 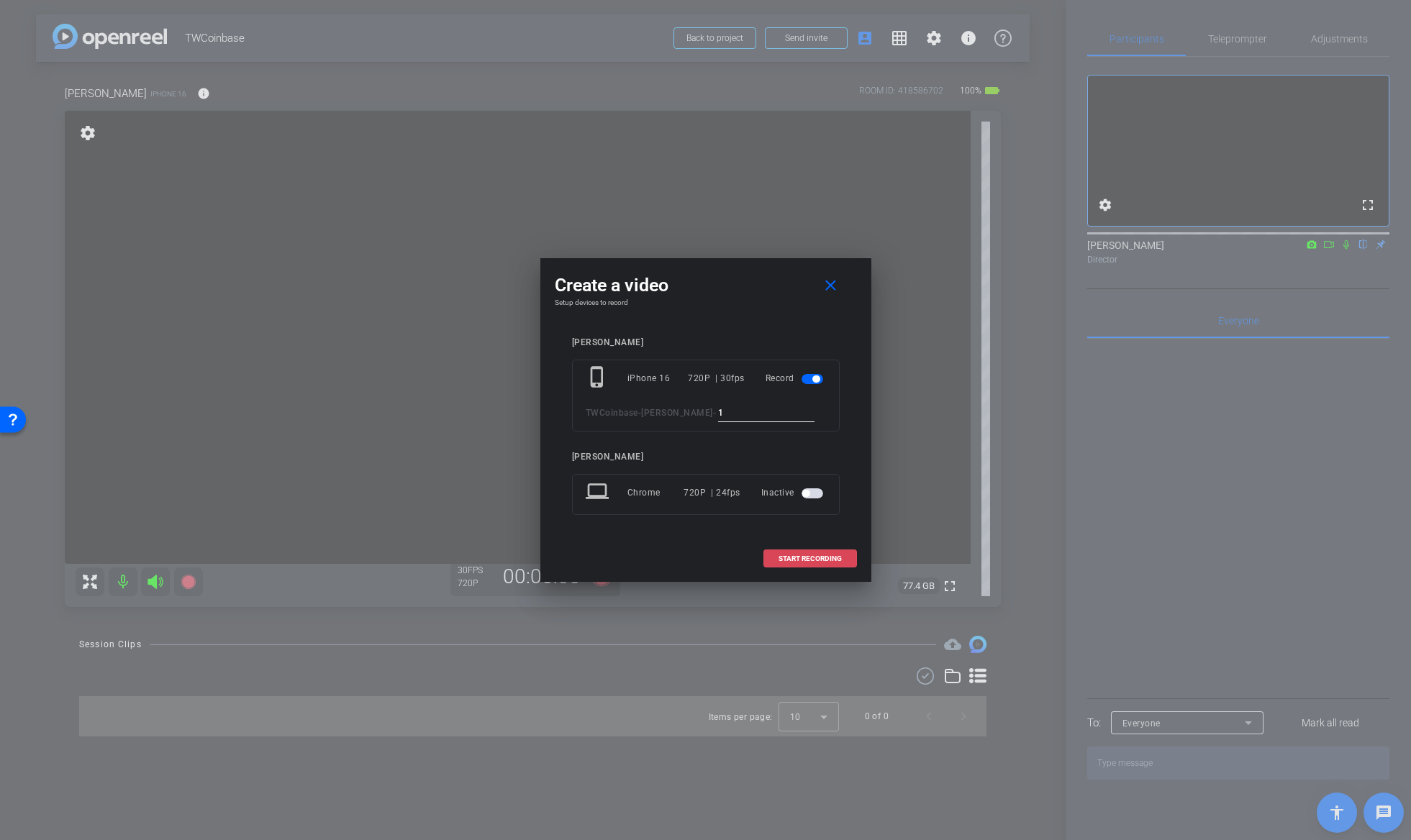 What do you see at coordinates (716, 378) in the screenshot?
I see `div: 720P | 30fps` at bounding box center [716, 378].